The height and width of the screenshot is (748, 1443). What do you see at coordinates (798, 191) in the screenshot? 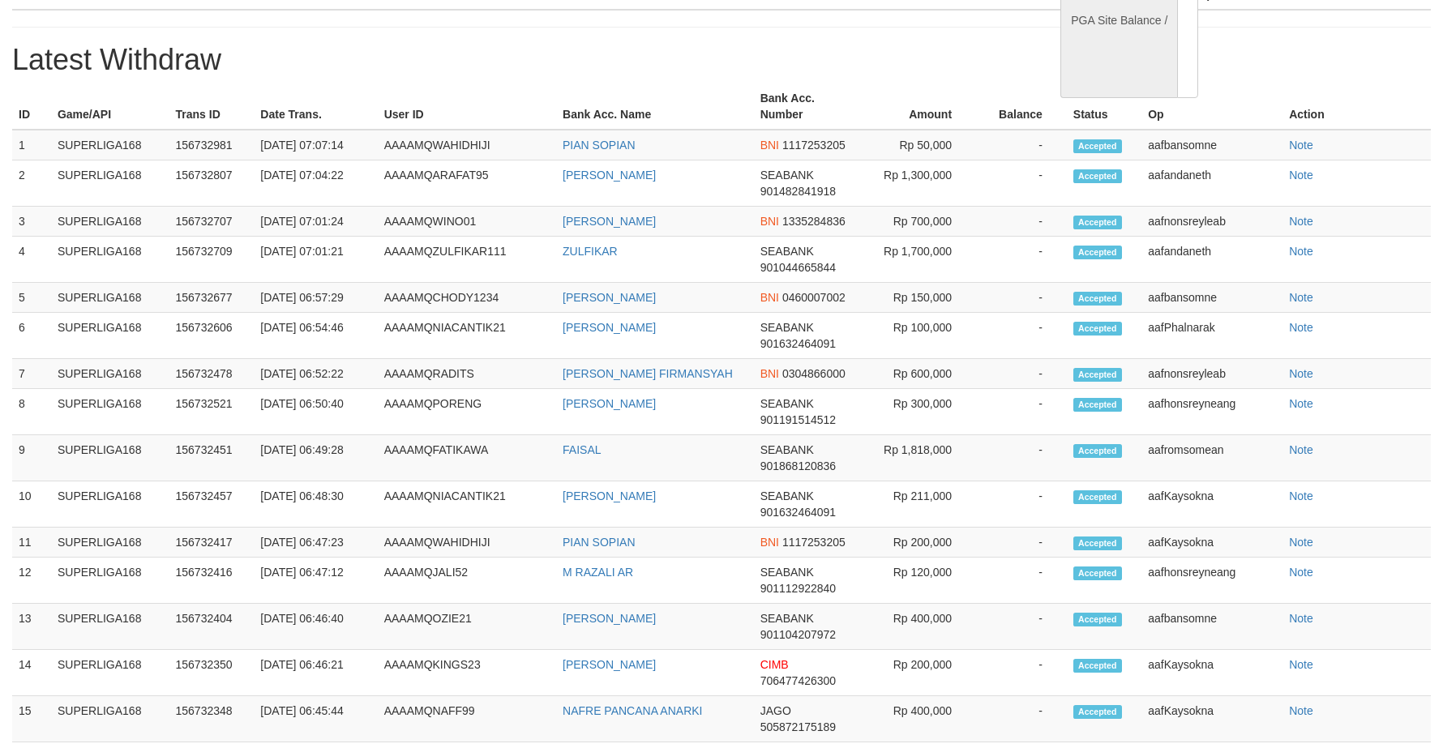
I see `span: 901482841918` at bounding box center [798, 191].